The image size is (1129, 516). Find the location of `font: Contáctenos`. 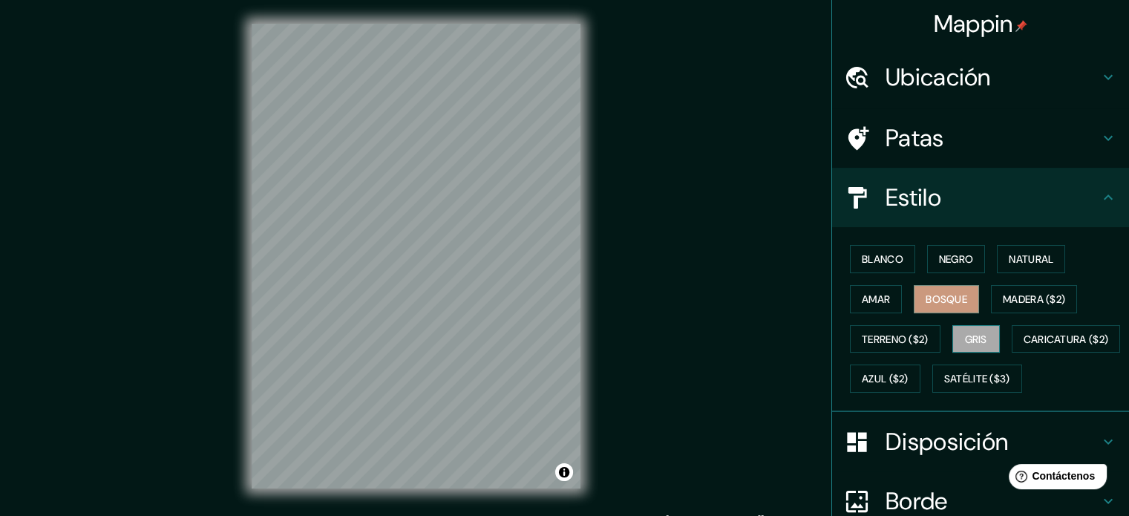

font: Contáctenos is located at coordinates (66, 18).